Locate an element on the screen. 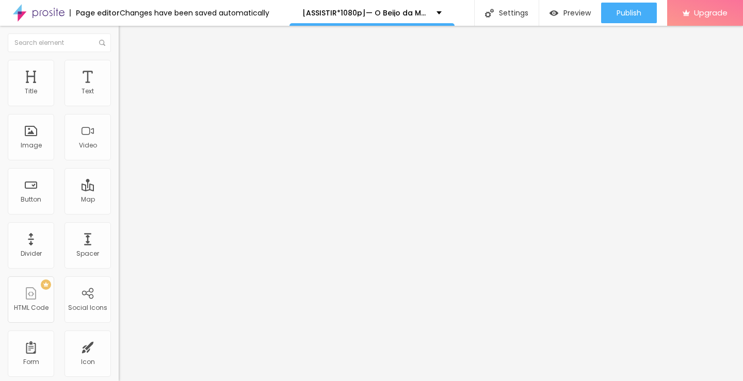 This screenshot has height=381, width=743. div: Page editor is located at coordinates (94, 13).